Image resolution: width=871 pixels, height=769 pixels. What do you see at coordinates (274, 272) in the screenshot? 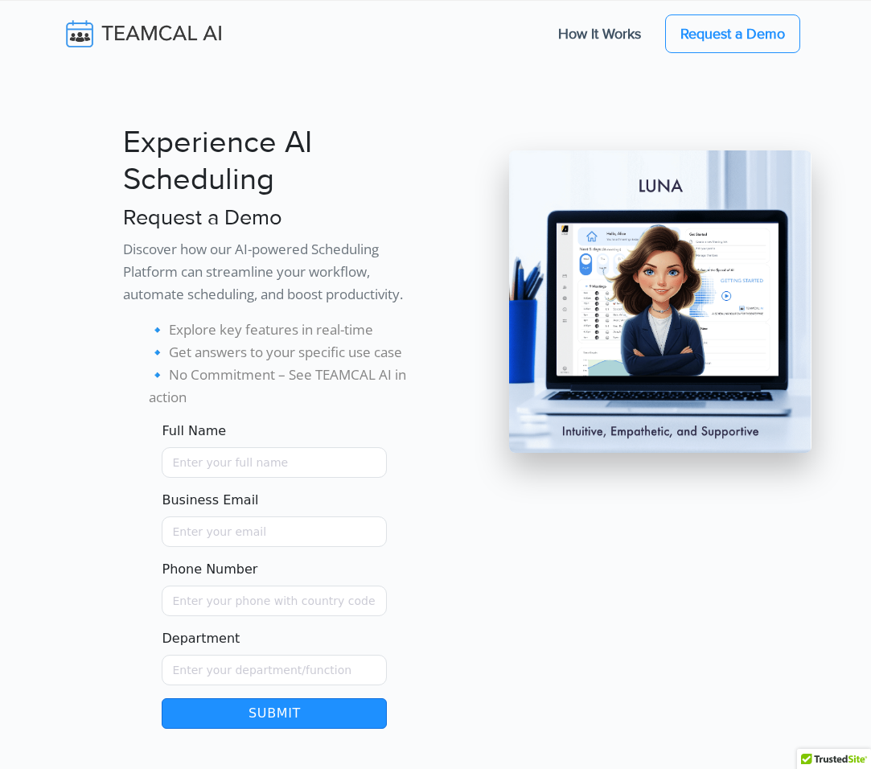
I see `p: Discover how our AI-powered Scheduling Platform can streamline your workflow, automate scheduling...` at bounding box center [274, 272].